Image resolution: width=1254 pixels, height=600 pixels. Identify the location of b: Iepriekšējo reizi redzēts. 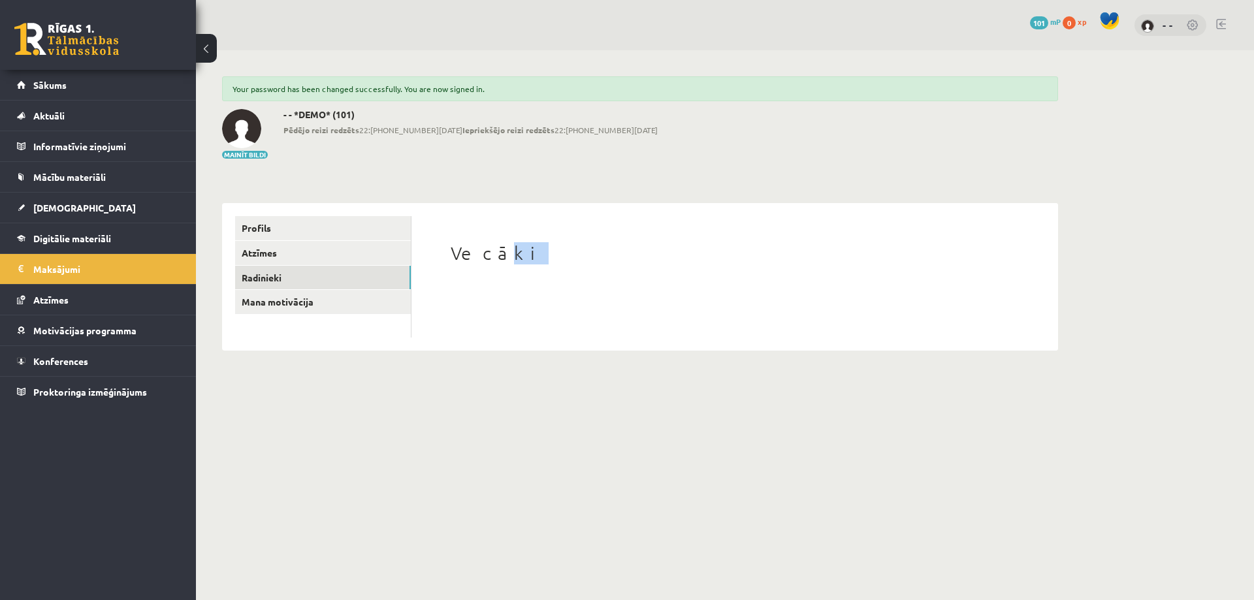
(508, 130).